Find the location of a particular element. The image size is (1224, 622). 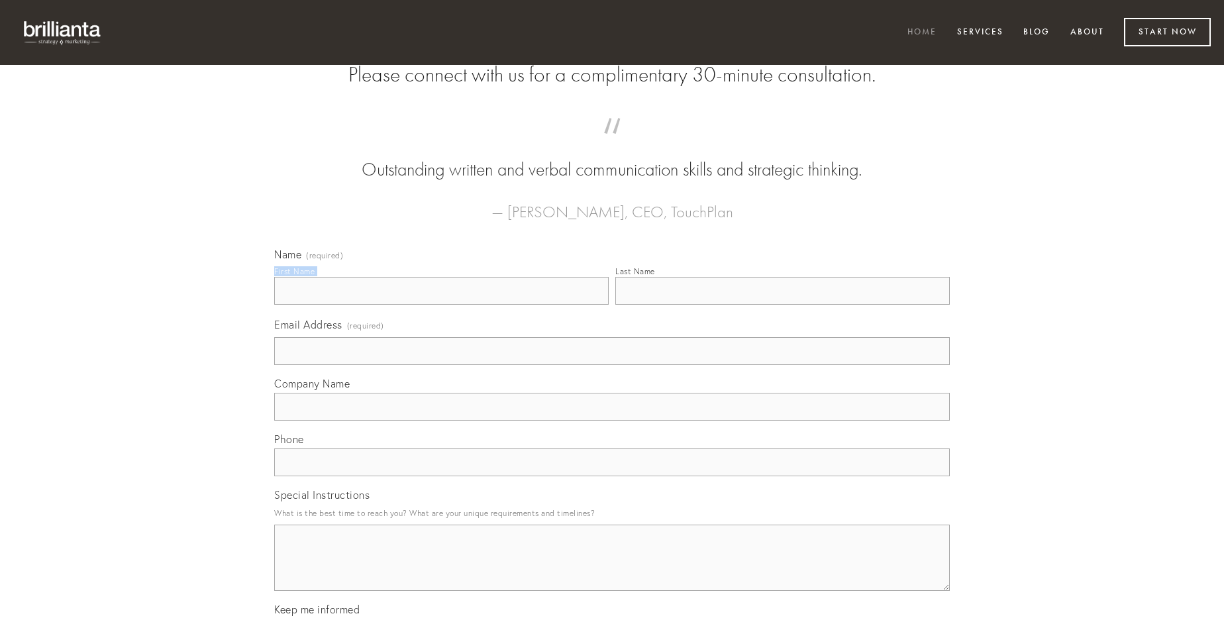

p: What is the best time to reach you? What are your unique requirements and timelines? is located at coordinates (612, 513).